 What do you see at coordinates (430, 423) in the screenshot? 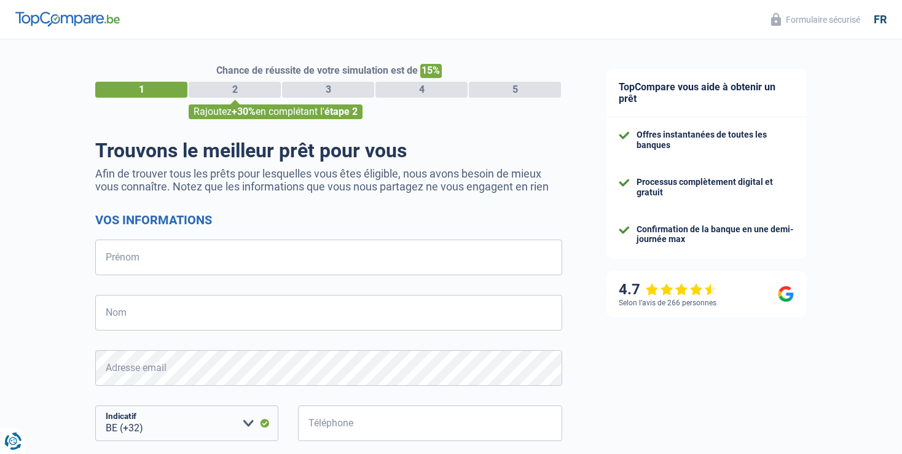
I see `input: 401020304` at bounding box center [430, 423].